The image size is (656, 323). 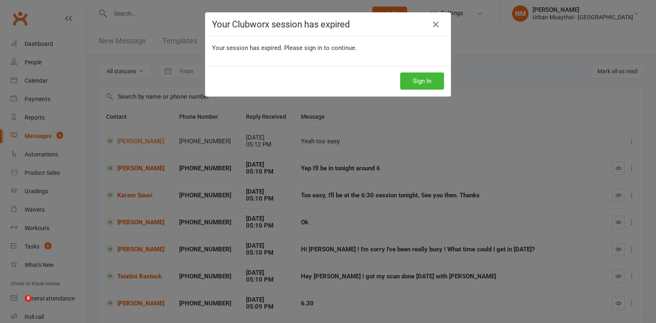 What do you see at coordinates (328, 24) in the screenshot?
I see `h4: Your Clubworx session has expired` at bounding box center [328, 24].